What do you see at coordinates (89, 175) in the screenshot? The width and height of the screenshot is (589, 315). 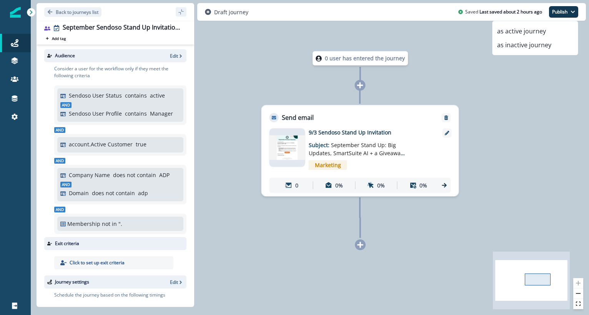 I see `p: Company Name` at bounding box center [89, 175].